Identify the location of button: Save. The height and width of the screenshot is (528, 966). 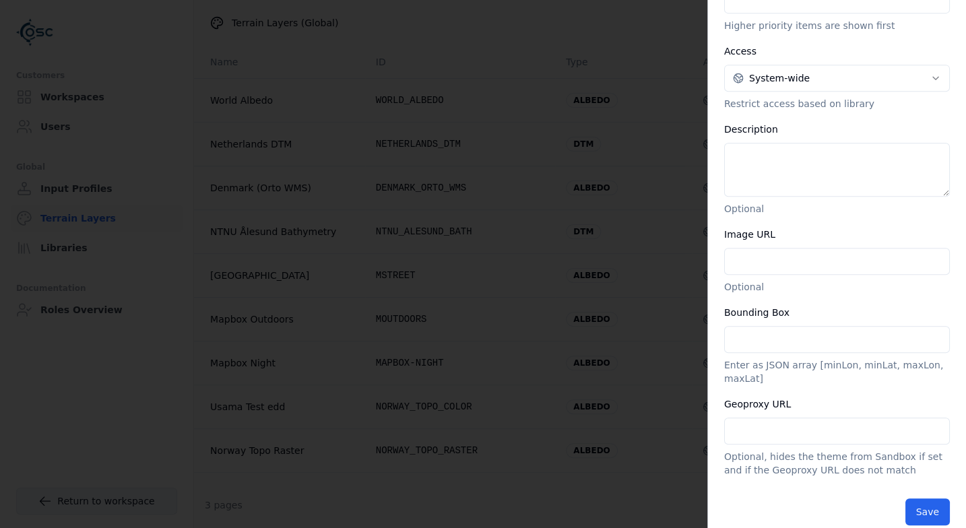
(928, 512).